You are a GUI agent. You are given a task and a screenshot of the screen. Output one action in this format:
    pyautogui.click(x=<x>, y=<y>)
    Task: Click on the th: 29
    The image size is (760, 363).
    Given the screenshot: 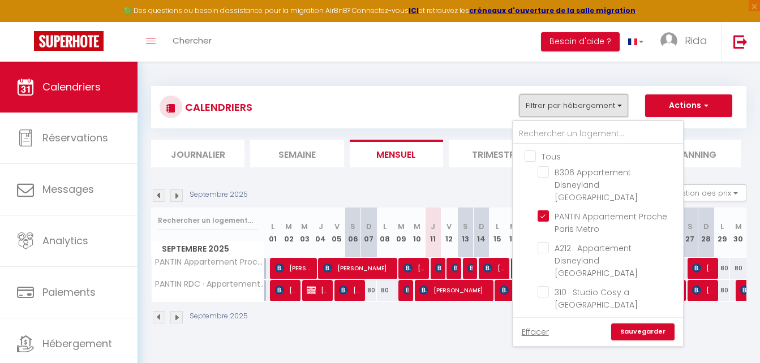 What is the action you would take?
    pyautogui.click(x=722, y=233)
    